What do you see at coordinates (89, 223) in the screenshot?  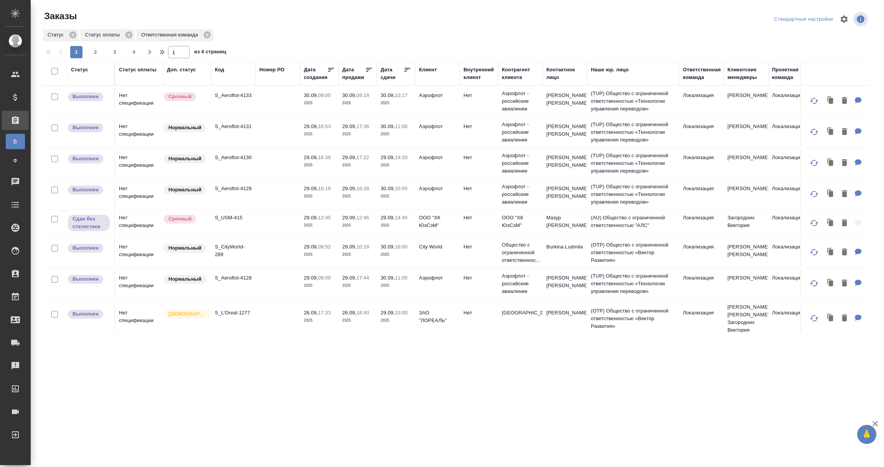 I see `div: Выставляет ПМ, когда заказ сдан КМу, но начисления еще не проведены` at bounding box center [89, 223].